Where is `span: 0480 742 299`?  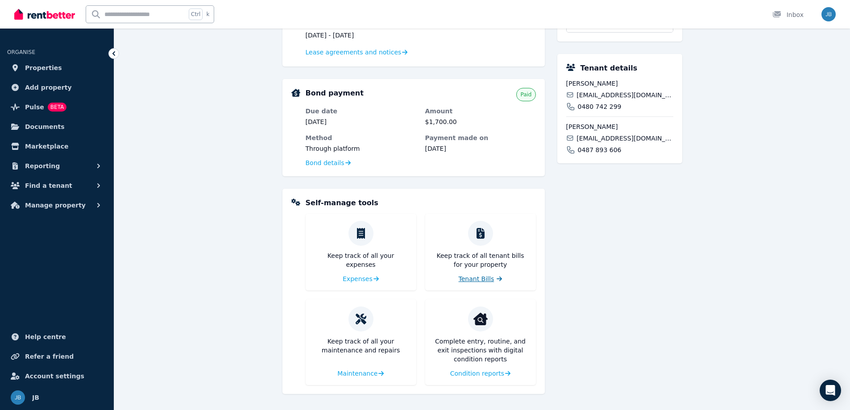
span: 0480 742 299 is located at coordinates (600, 107).